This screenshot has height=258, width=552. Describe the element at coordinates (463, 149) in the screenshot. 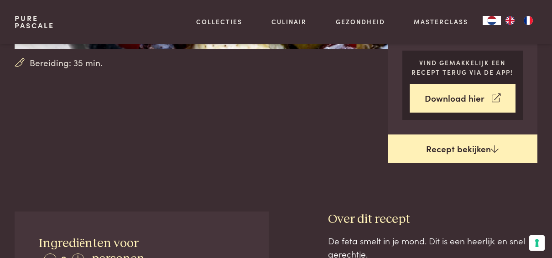

I see `a: Recept bekijken` at that location.